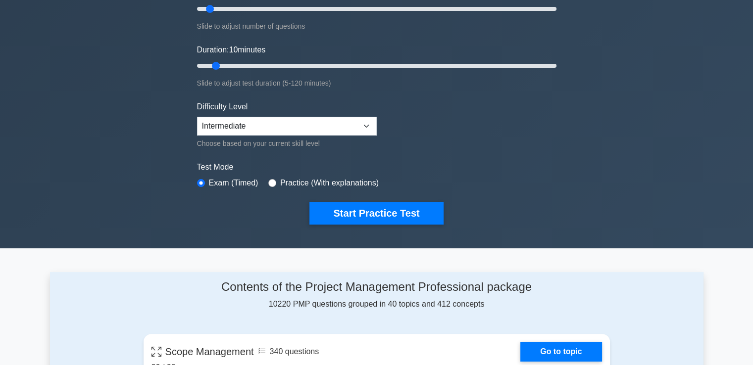  Describe the element at coordinates (377, 83) in the screenshot. I see `div: Slide to adjust test duration (5-120 minutes)` at that location.